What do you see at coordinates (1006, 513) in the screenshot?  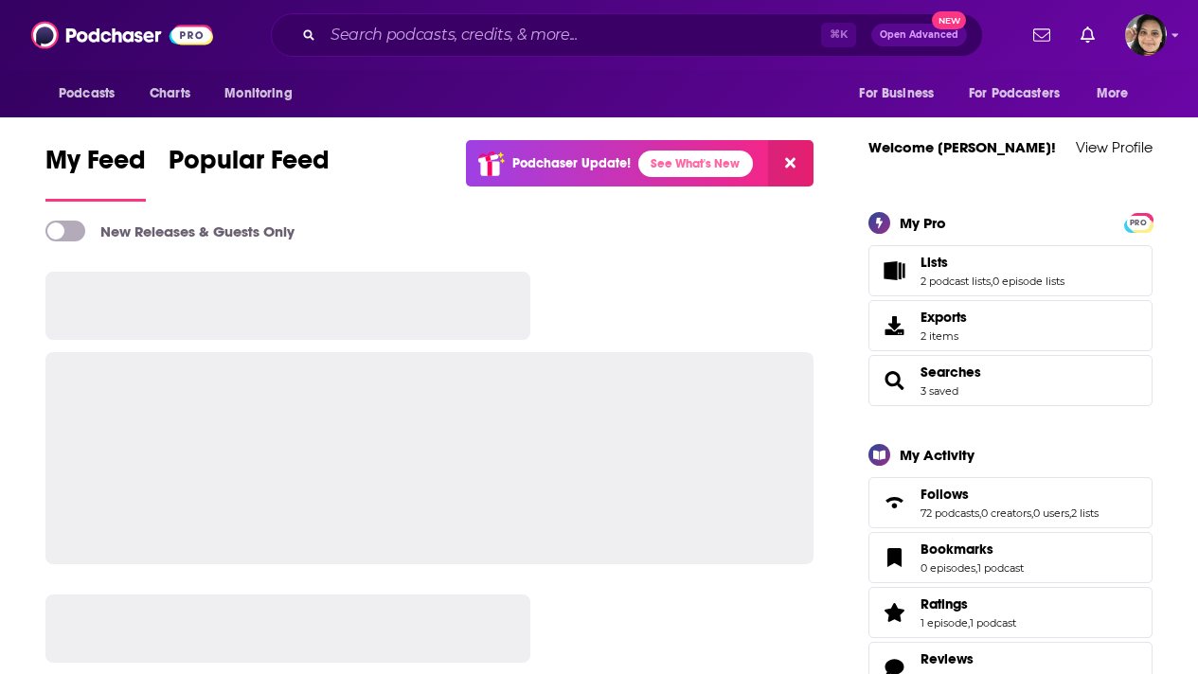 I see `a: 0 creators` at bounding box center [1006, 513].